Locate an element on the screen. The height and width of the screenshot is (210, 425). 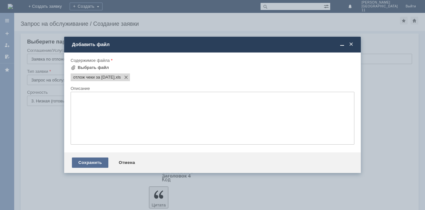
span: Свернуть (Ctrl + M) is located at coordinates (342, 45).